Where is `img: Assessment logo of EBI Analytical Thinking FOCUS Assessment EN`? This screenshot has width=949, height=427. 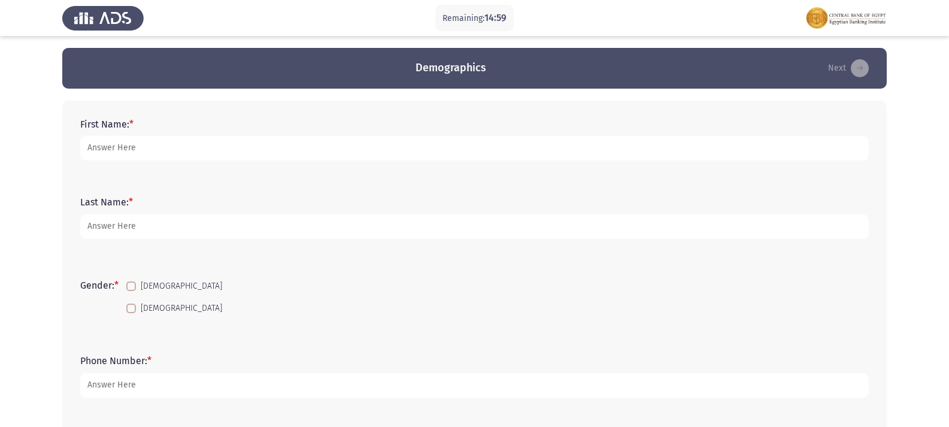
img: Assessment logo of EBI Analytical Thinking FOCUS Assessment EN is located at coordinates (846, 18).